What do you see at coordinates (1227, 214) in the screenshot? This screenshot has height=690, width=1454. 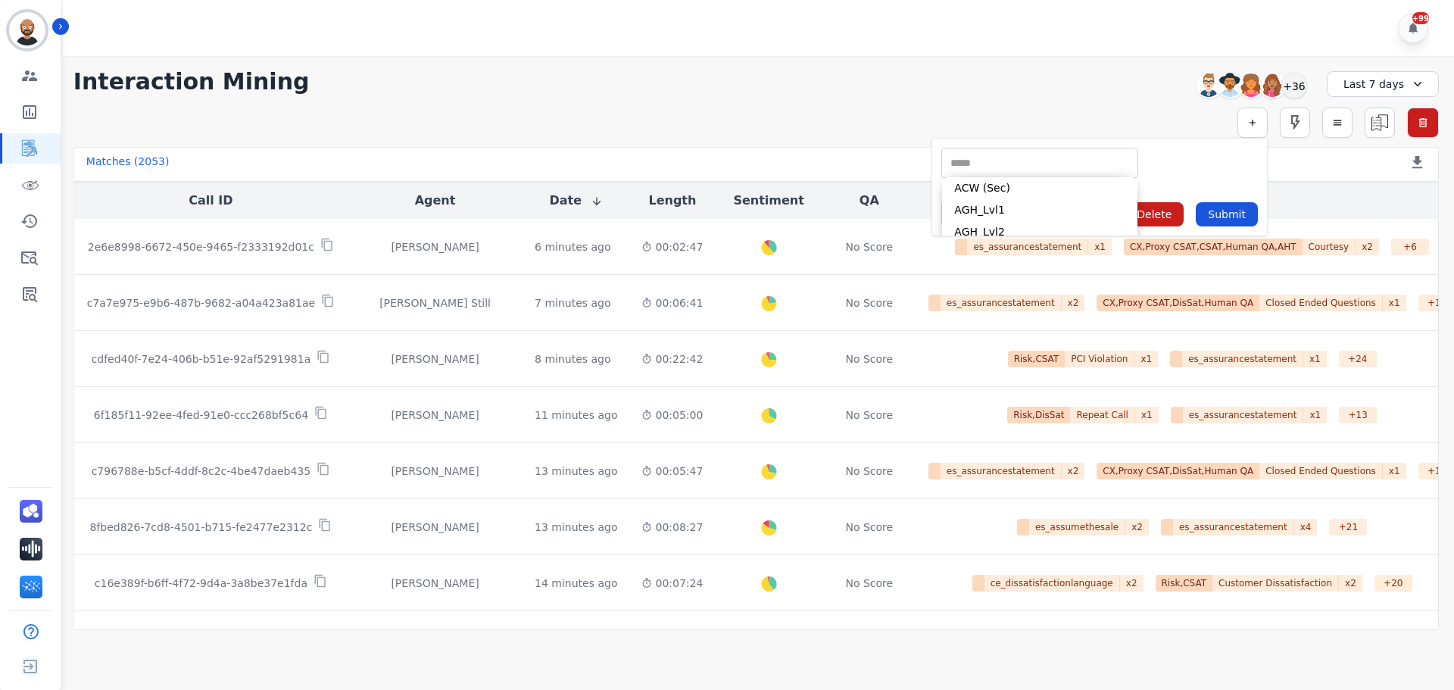 I see `button: Submit` at bounding box center [1227, 214].